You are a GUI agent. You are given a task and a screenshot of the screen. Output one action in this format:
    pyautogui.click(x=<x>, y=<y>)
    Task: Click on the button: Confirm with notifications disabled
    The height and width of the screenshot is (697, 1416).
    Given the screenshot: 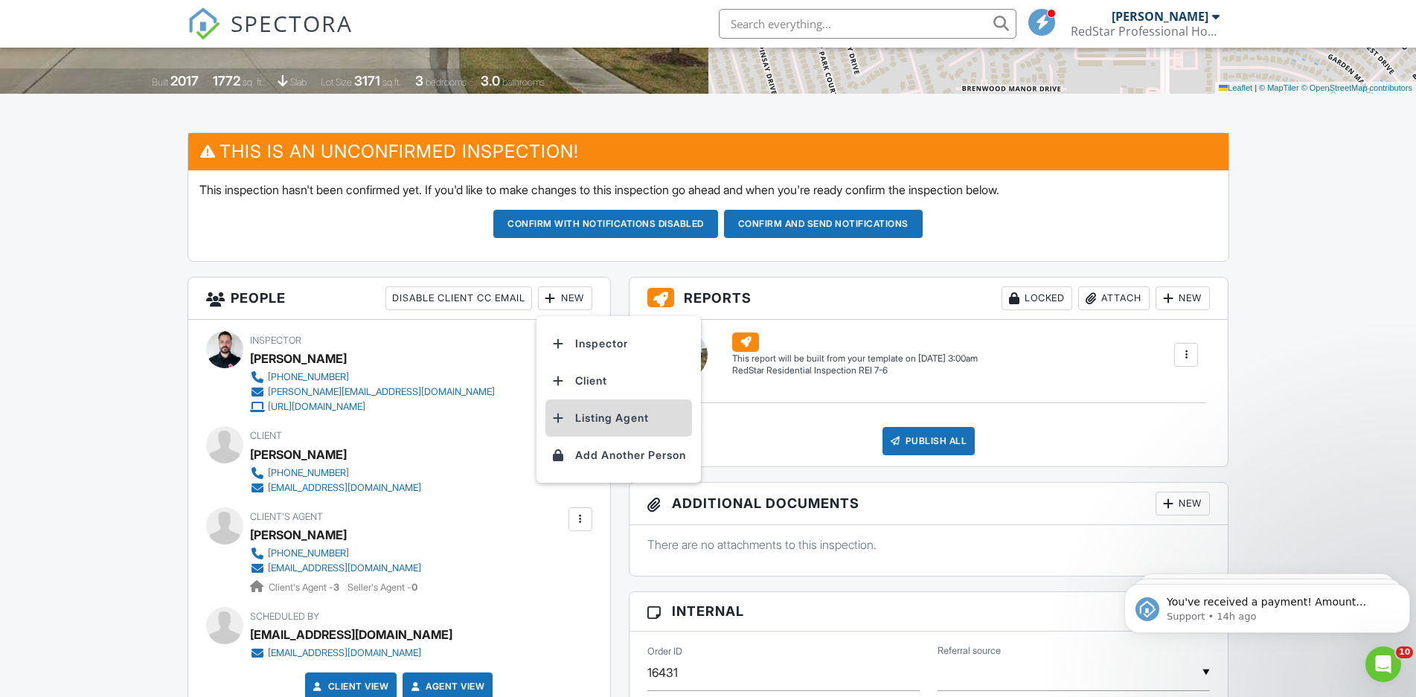 What is the action you would take?
    pyautogui.click(x=606, y=224)
    